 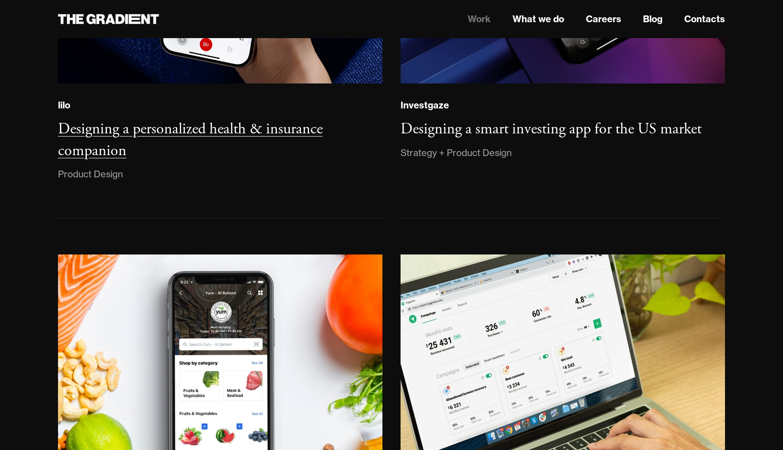 What do you see at coordinates (456, 153) in the screenshot?
I see `div: Strategy + Product Design` at bounding box center [456, 153].